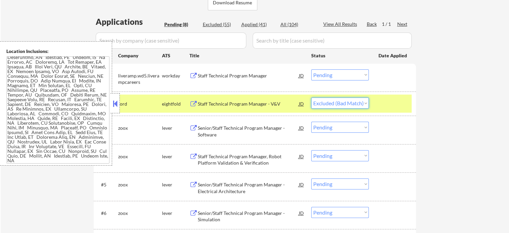  I want to click on input: Search by company (case sensitive), so click(171, 41).